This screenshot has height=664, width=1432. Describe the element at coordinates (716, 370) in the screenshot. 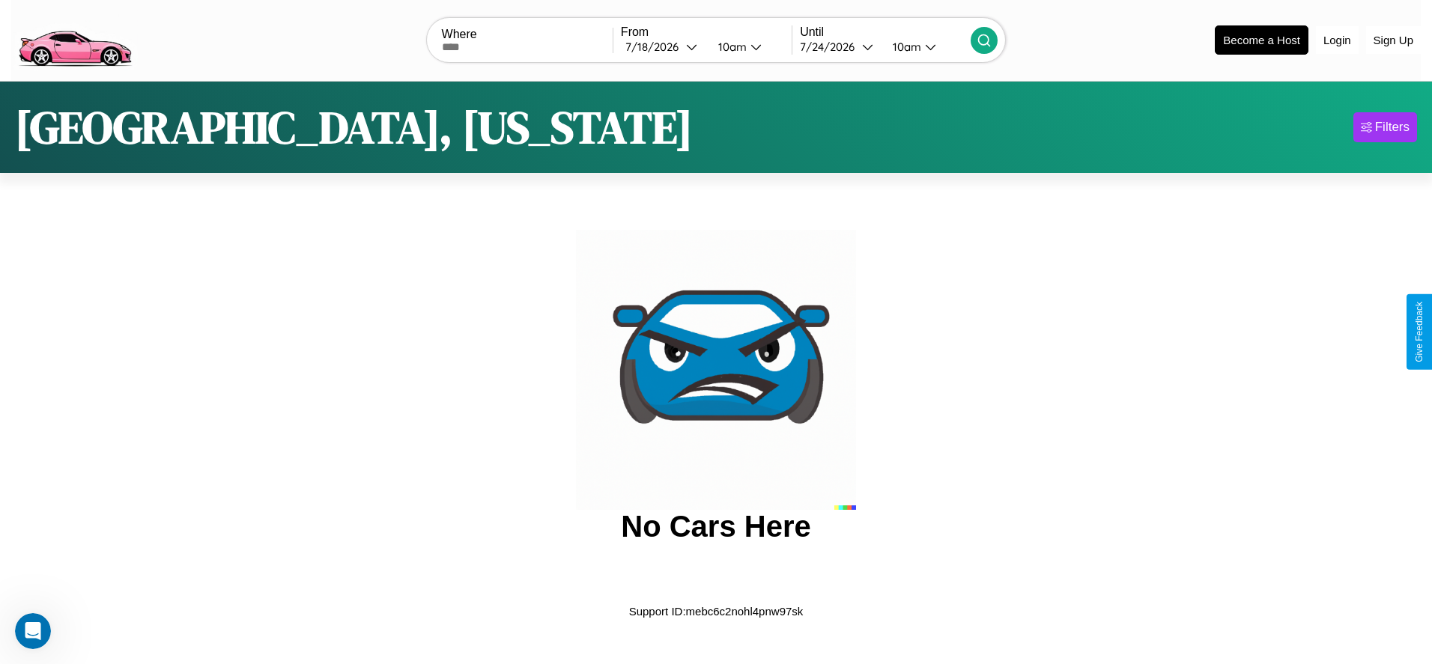

I see `img: car` at that location.